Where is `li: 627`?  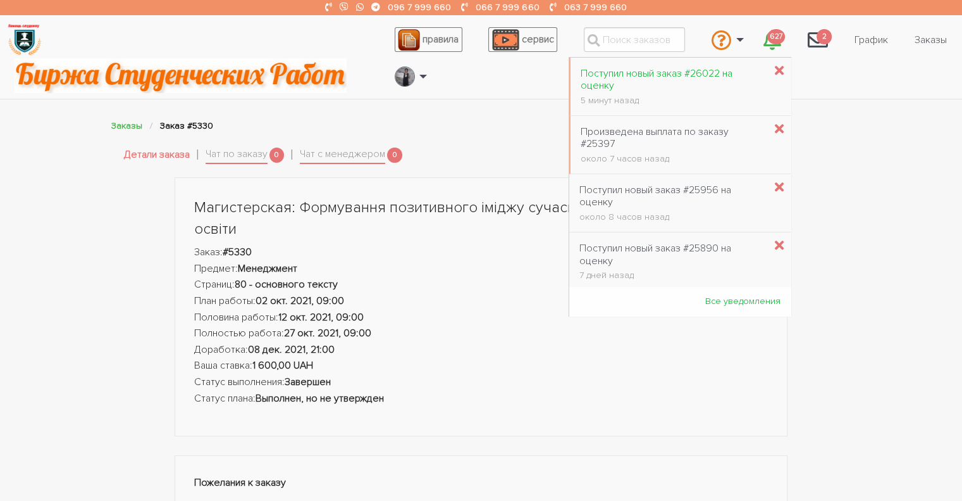 li: 627 is located at coordinates (773, 40).